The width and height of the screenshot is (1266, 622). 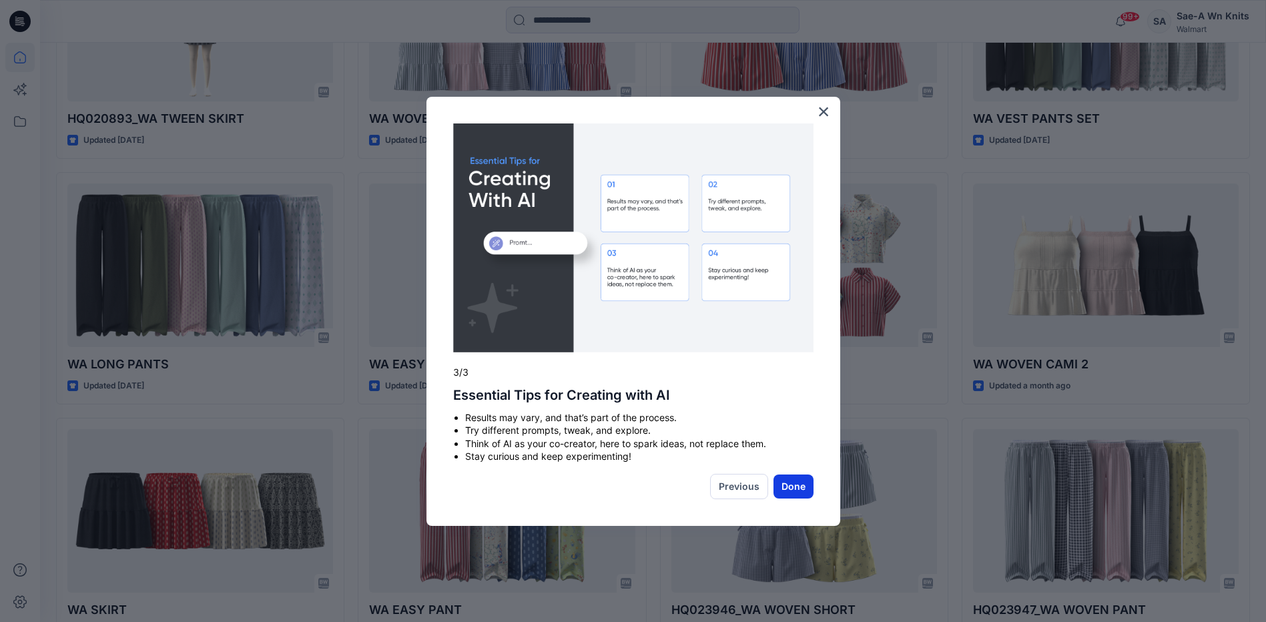 What do you see at coordinates (633, 372) in the screenshot?
I see `p: 3/3` at bounding box center [633, 372].